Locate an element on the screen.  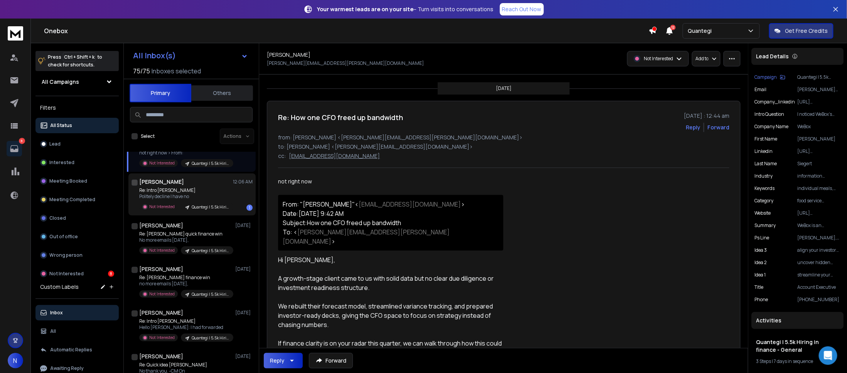
div: Forward is located at coordinates (718, 127).